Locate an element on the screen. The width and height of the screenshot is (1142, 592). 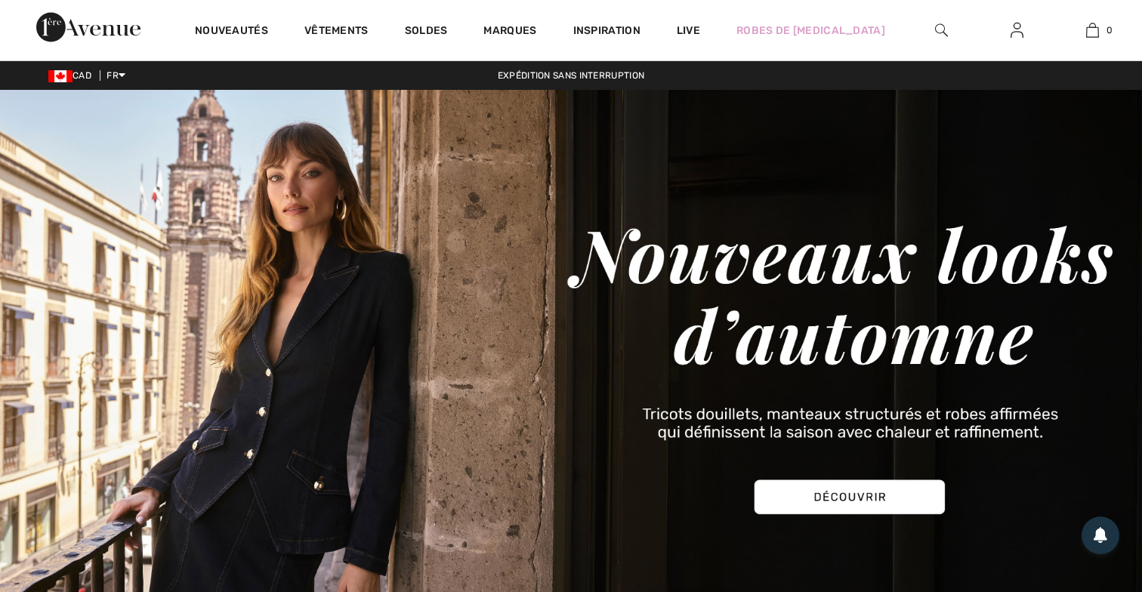
img: Canadian Dollar is located at coordinates (60, 76).